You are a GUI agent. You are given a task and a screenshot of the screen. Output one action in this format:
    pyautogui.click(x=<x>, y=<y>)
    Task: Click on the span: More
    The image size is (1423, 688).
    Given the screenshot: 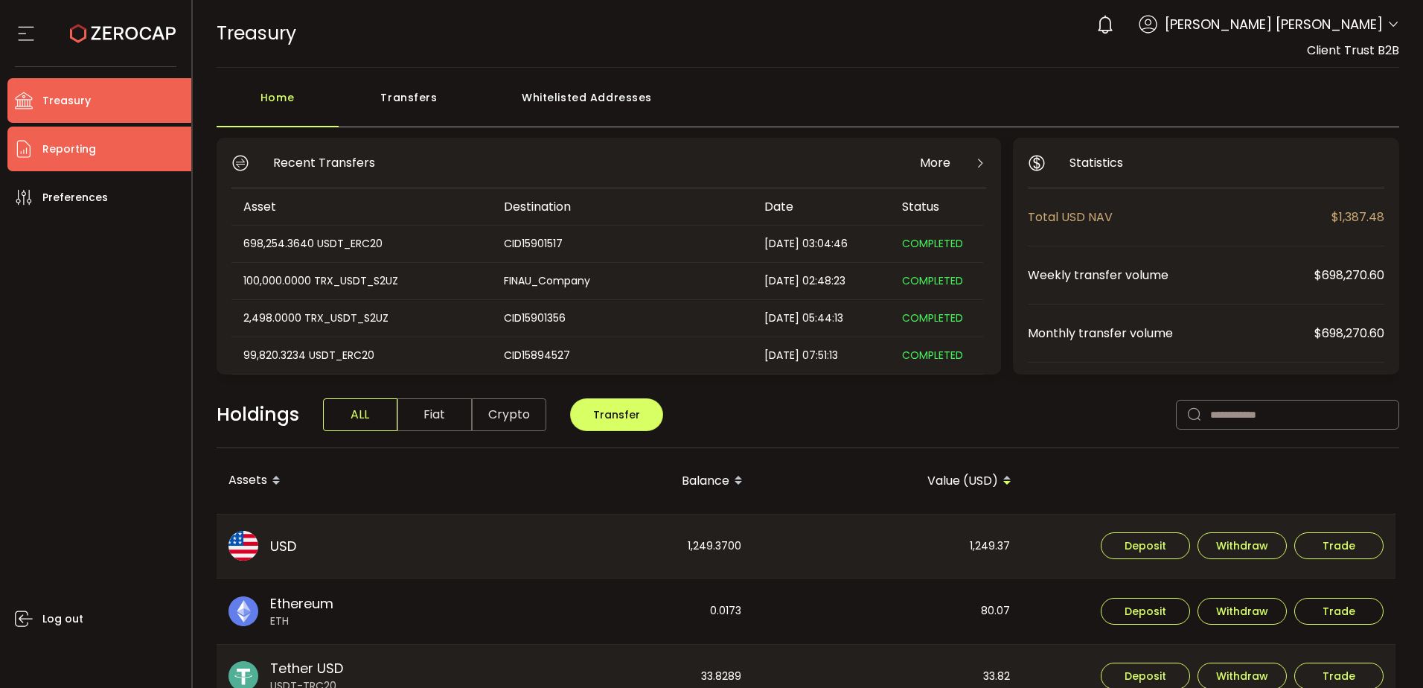 What is the action you would take?
    pyautogui.click(x=935, y=162)
    